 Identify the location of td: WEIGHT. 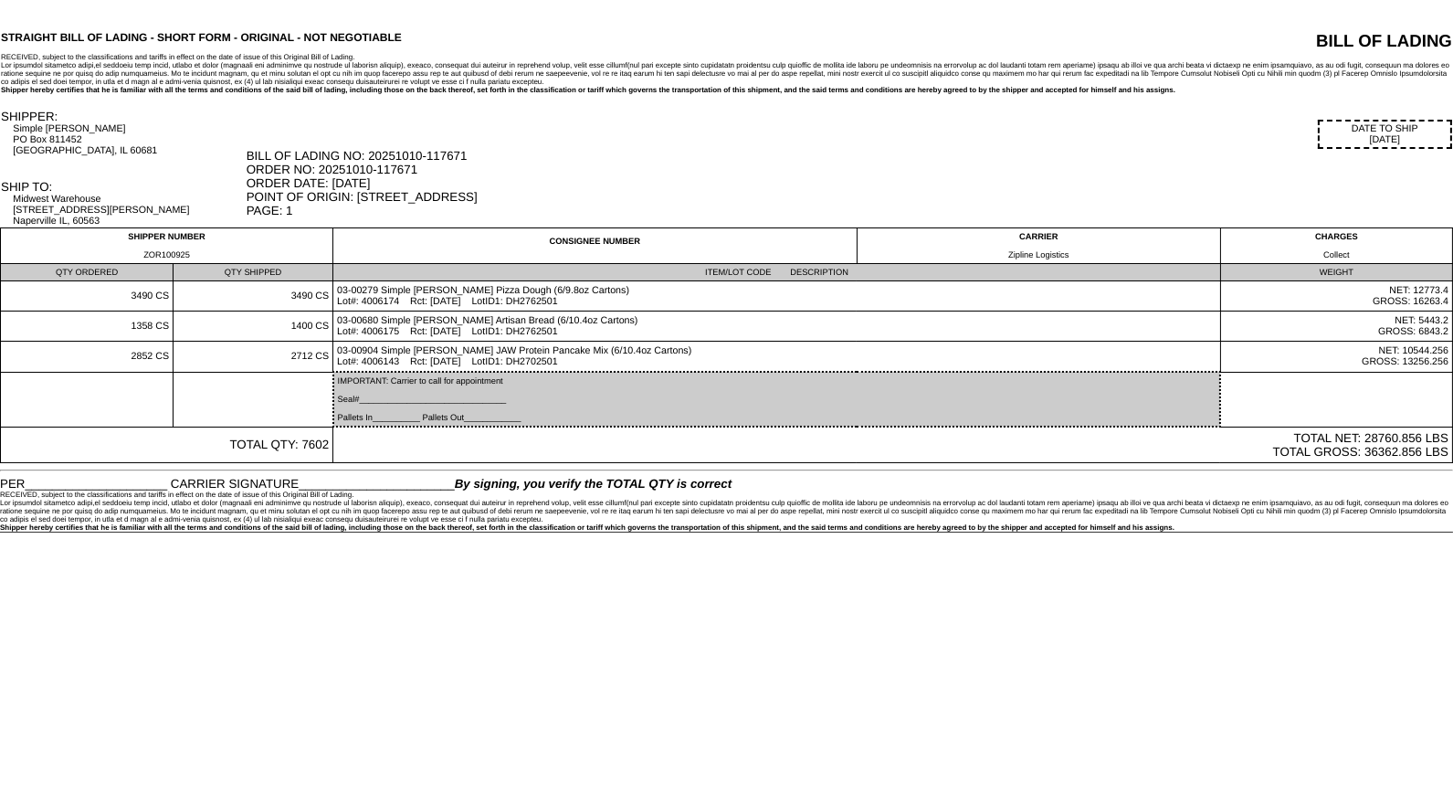
(1336, 272).